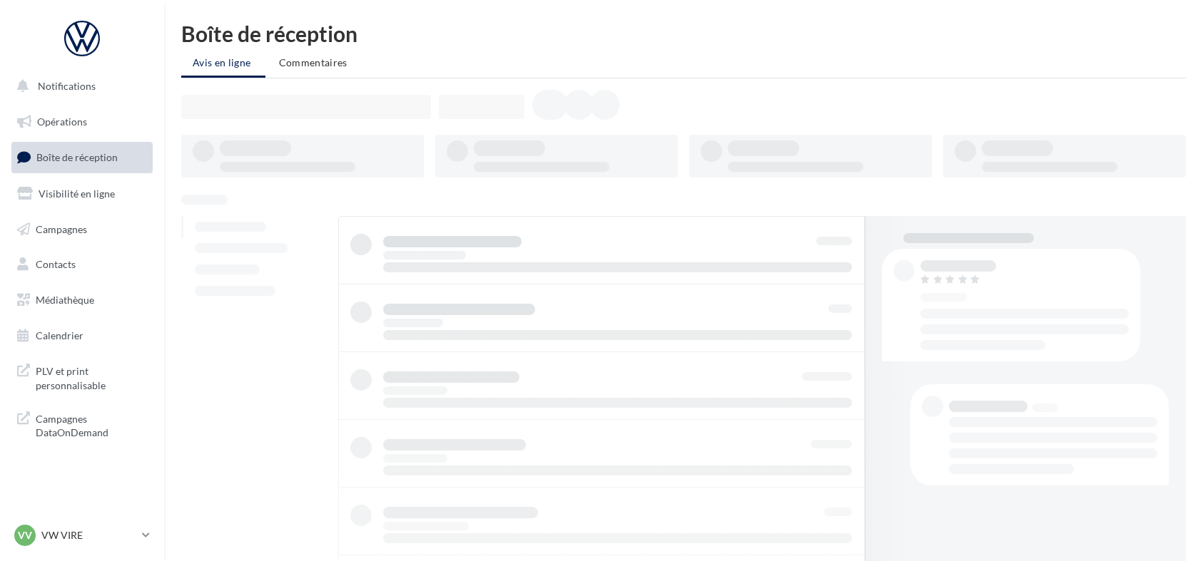 Image resolution: width=1203 pixels, height=561 pixels. What do you see at coordinates (76, 193) in the screenshot?
I see `span: Visibilité en ligne` at bounding box center [76, 193].